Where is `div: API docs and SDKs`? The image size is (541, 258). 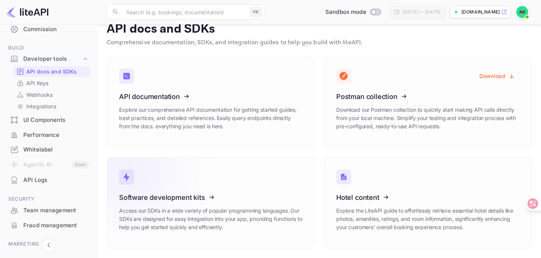
div: API docs and SDKs is located at coordinates (51, 71).